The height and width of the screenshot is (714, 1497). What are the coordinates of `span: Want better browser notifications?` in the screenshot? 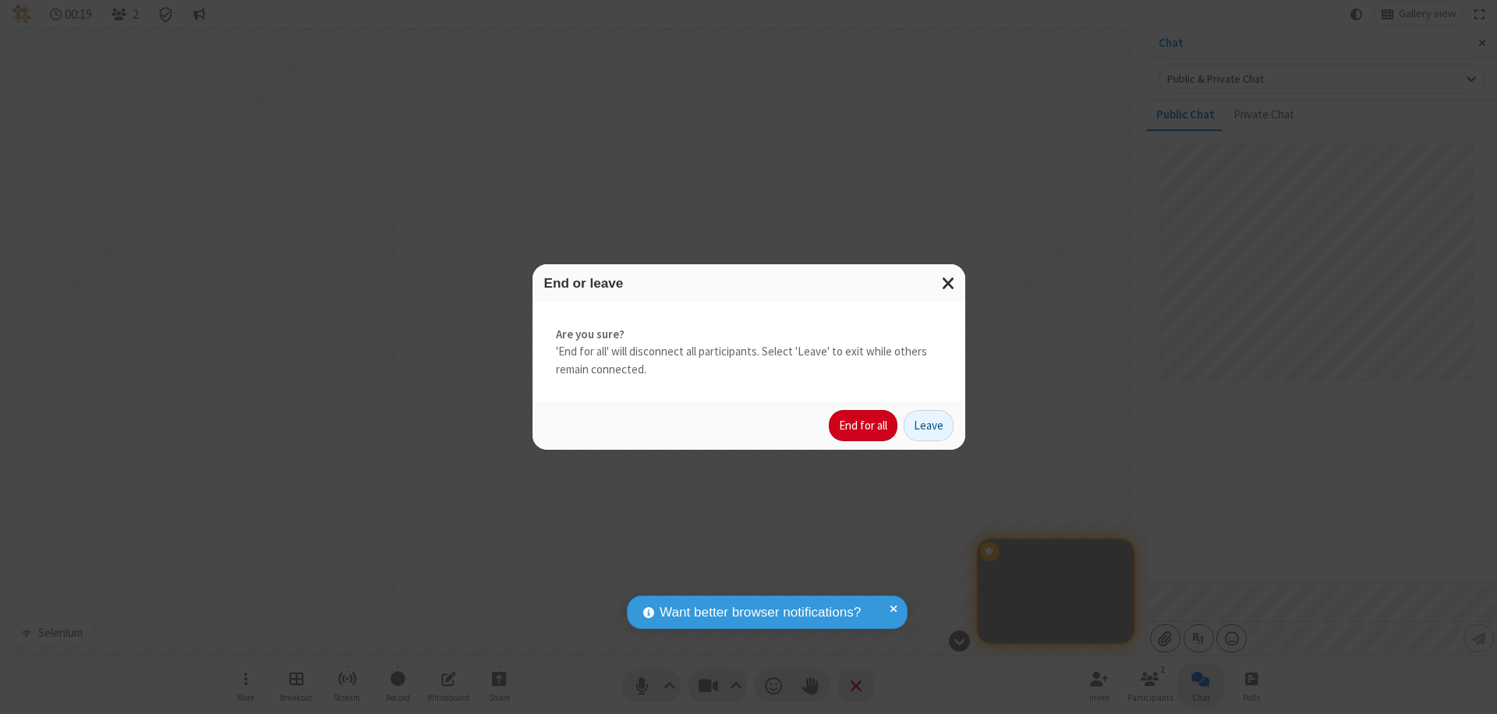 It's located at (760, 613).